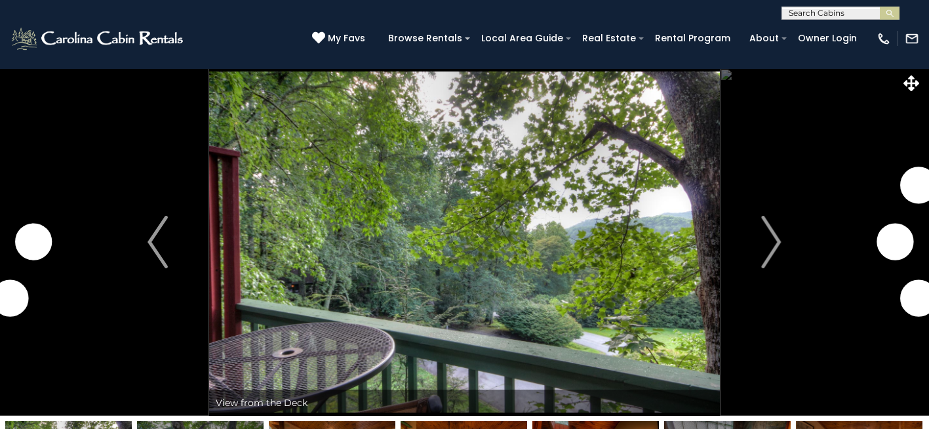 The image size is (929, 429). Describe the element at coordinates (425, 38) in the screenshot. I see `a: Browse Rentals` at that location.